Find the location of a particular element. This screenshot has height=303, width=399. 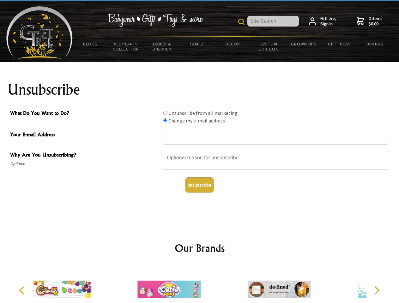

button: Previous is located at coordinates (23, 291).